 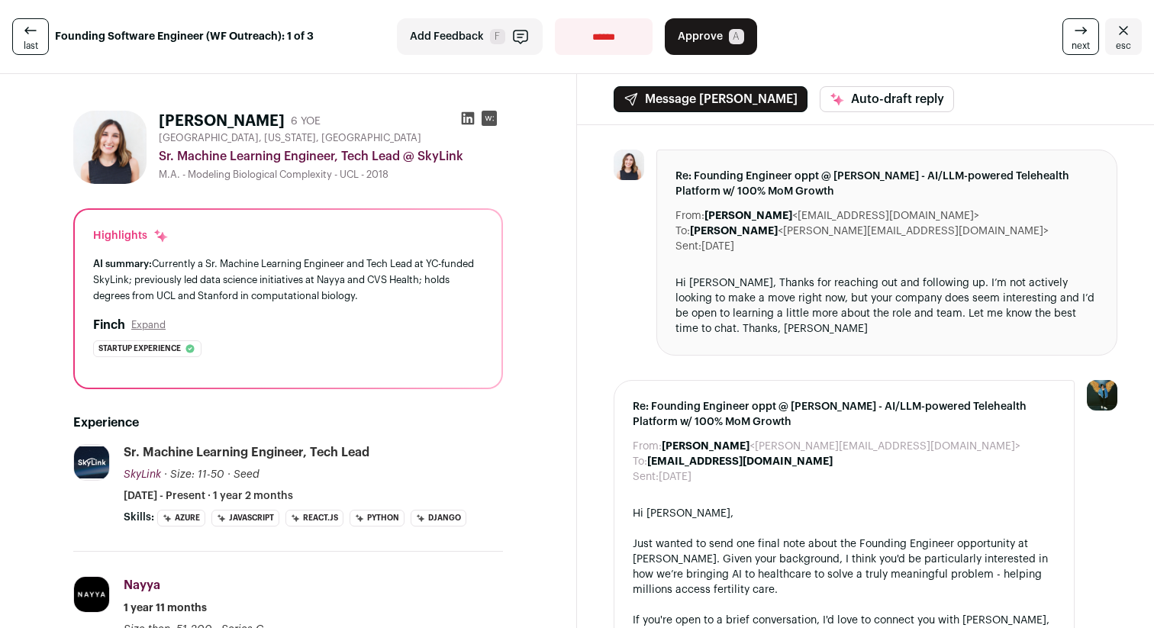 What do you see at coordinates (92, 595) in the screenshot?
I see `img: d3b37ca4b36f99d1f97b9fc212aa05f4e38a1773c2e7b416c8c7c6fe9025b105.jpg` at bounding box center [92, 595].